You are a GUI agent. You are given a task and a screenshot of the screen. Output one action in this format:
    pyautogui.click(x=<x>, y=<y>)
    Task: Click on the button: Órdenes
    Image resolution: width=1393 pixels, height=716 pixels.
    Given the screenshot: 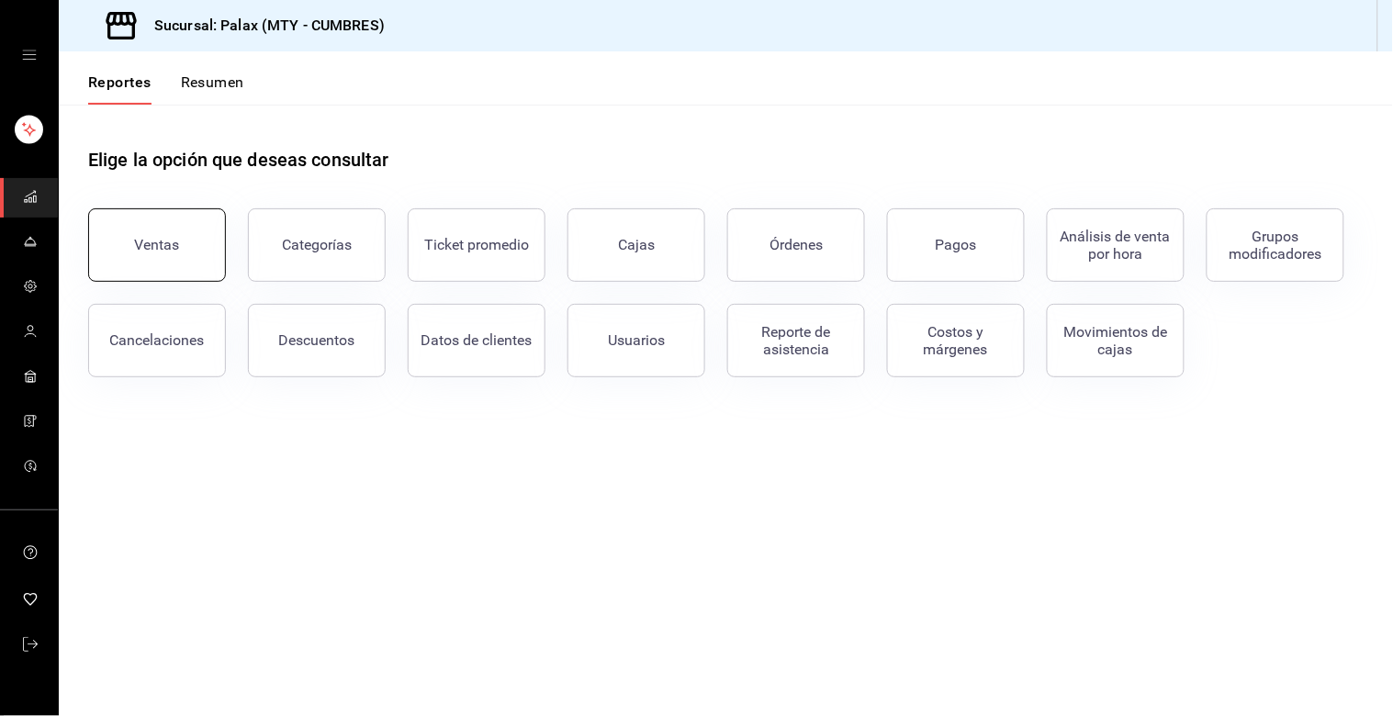 What is the action you would take?
    pyautogui.click(x=796, y=245)
    